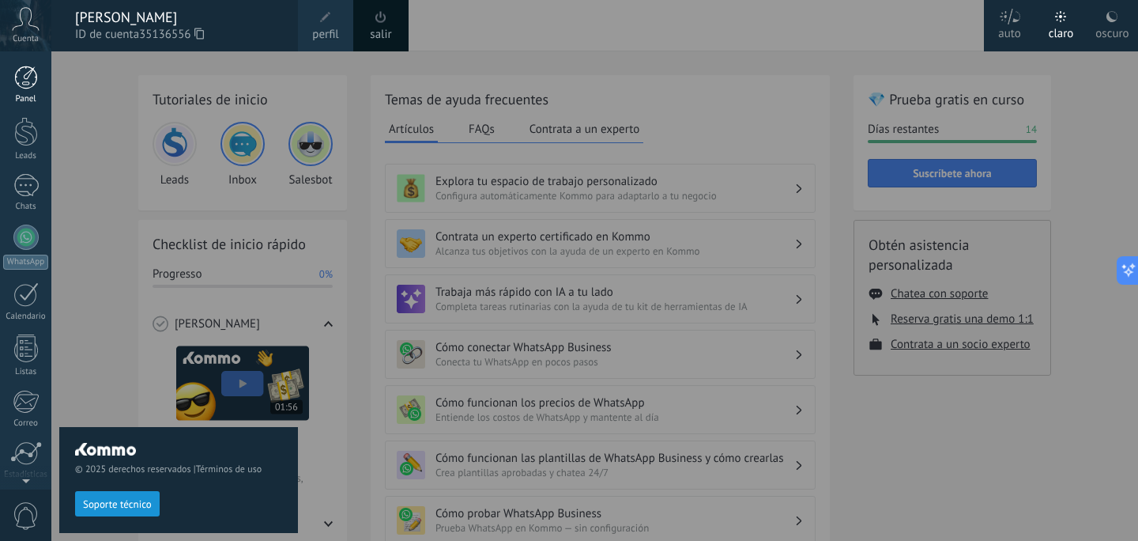 The width and height of the screenshot is (1138, 541). I want to click on span: perfil, so click(325, 35).